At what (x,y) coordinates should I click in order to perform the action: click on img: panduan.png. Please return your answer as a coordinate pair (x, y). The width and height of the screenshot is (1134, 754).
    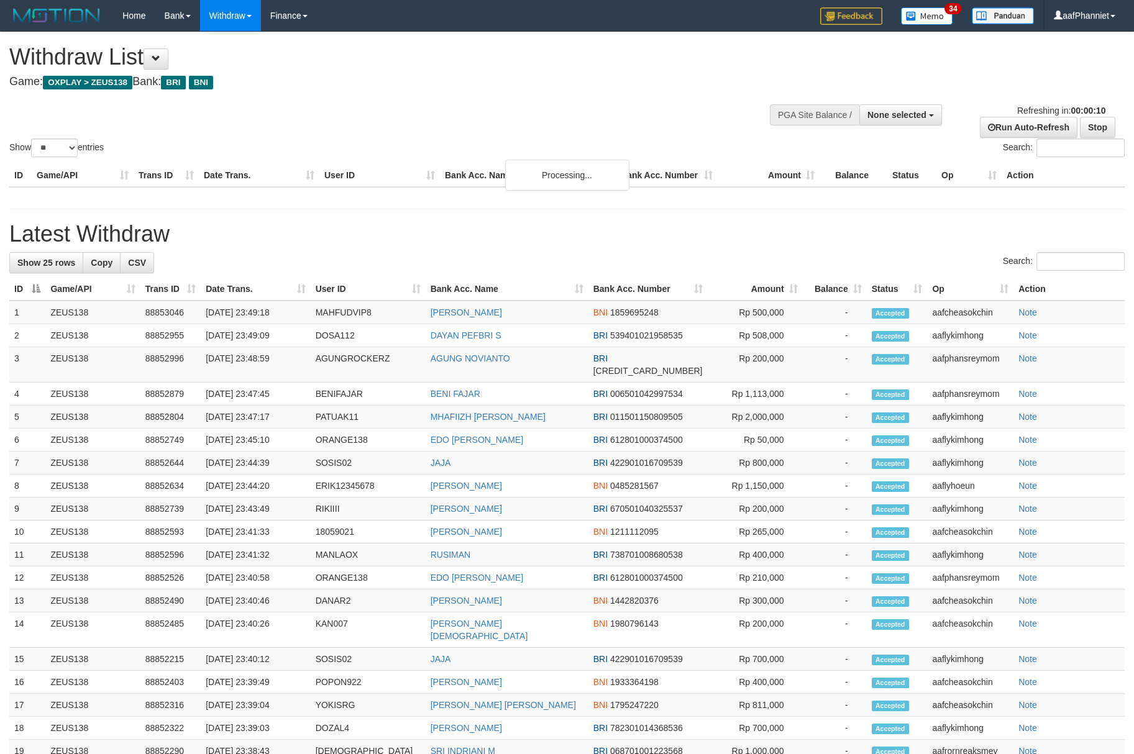
    Looking at the image, I should click on (1003, 16).